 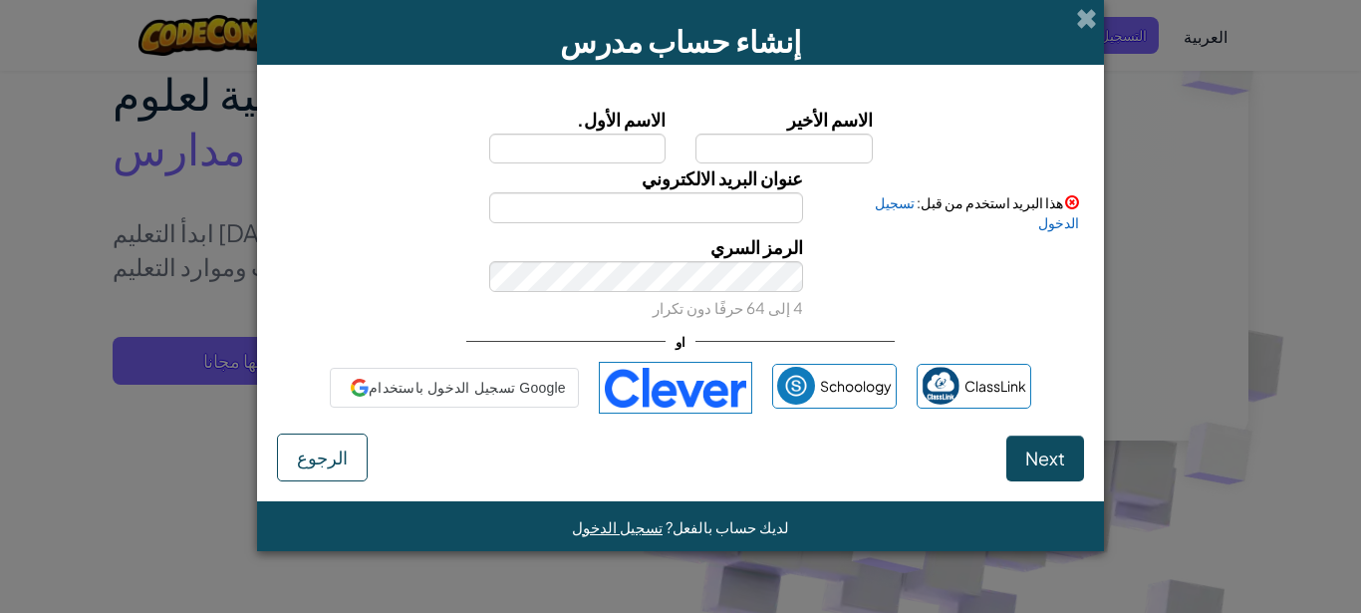 I want to click on span: عنوان البريد الالكتروني, so click(x=722, y=177).